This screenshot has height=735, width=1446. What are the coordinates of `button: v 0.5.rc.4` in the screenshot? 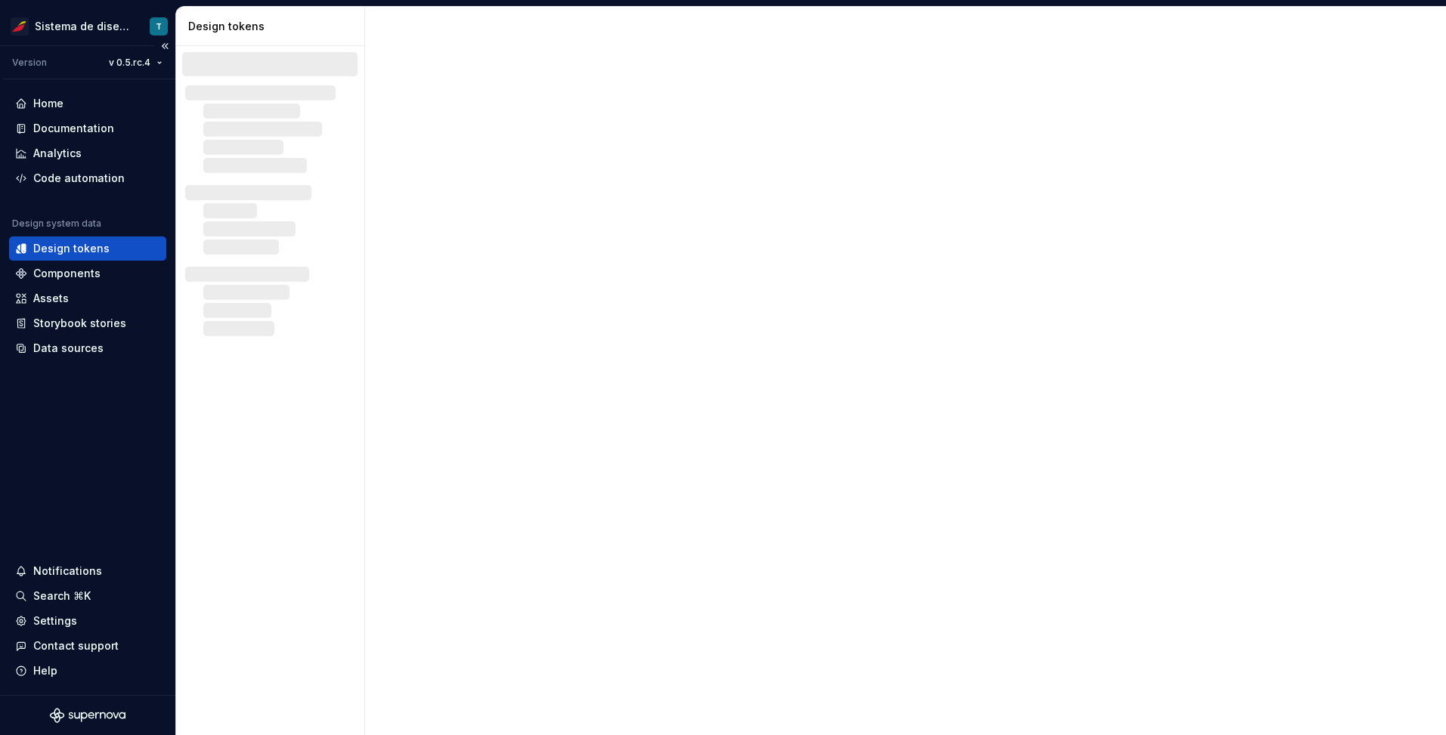 It's located at (135, 63).